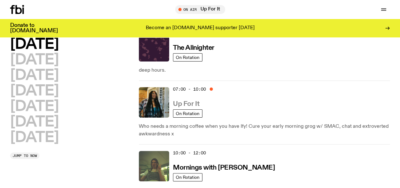  What do you see at coordinates (189, 89) in the screenshot?
I see `span: 07:00 - 10:00` at bounding box center [189, 89].